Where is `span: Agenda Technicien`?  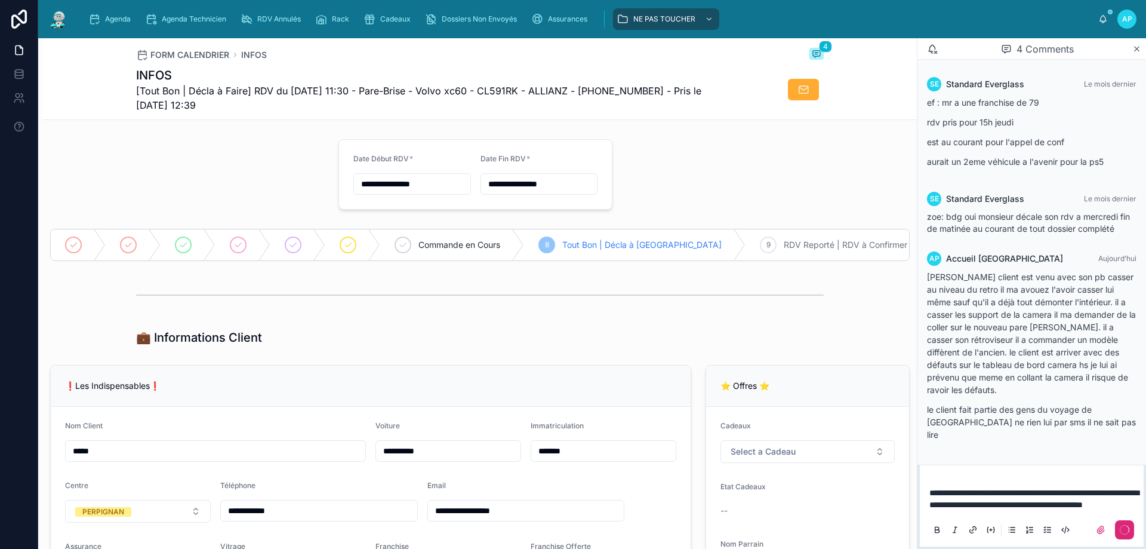
span: Agenda Technicien is located at coordinates (194, 19).